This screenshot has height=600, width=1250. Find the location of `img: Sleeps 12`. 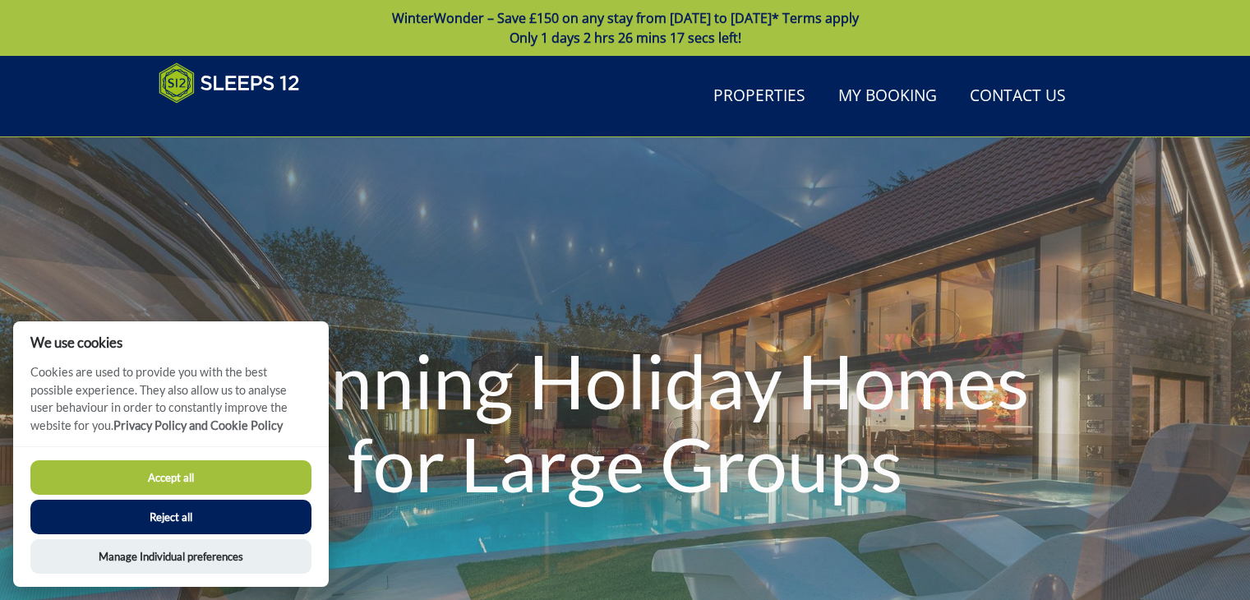

img: Sleeps 12 is located at coordinates (229, 83).